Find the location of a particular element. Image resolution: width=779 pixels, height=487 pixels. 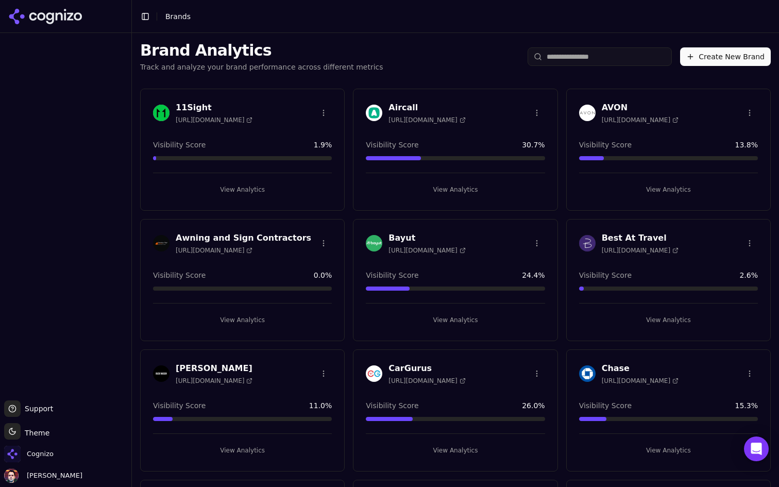

h3: AVON is located at coordinates (640, 108).